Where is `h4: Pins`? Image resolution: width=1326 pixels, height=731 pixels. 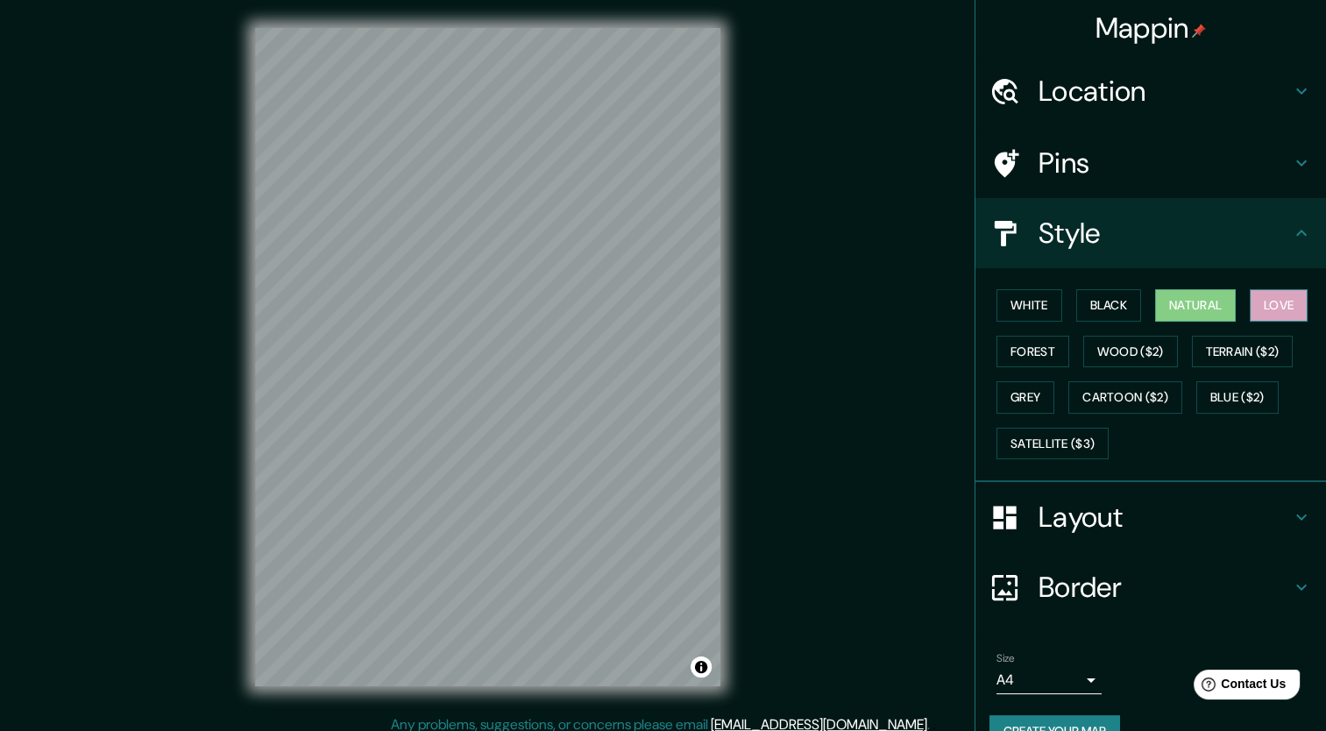 h4: Pins is located at coordinates (1164, 163).